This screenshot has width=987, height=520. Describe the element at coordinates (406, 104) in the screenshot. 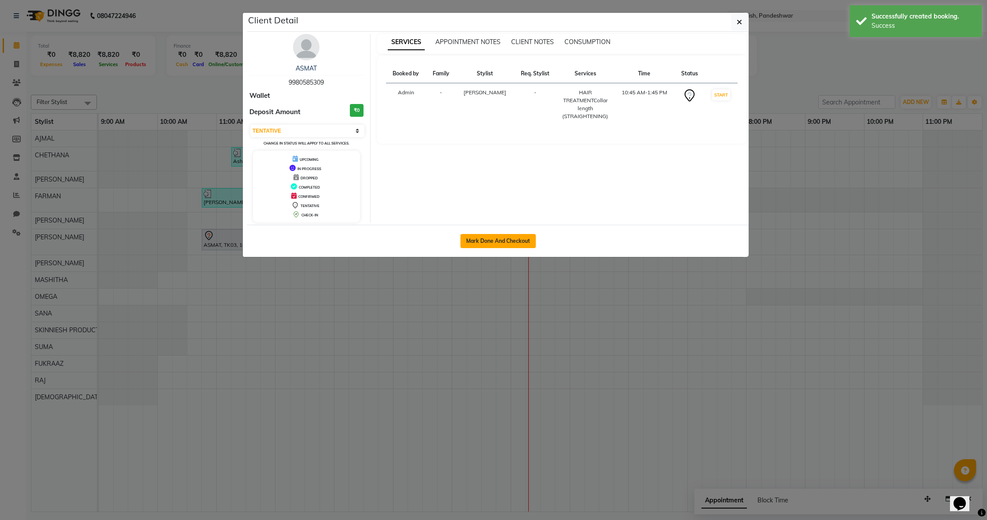

I see `td: Admin` at that location.